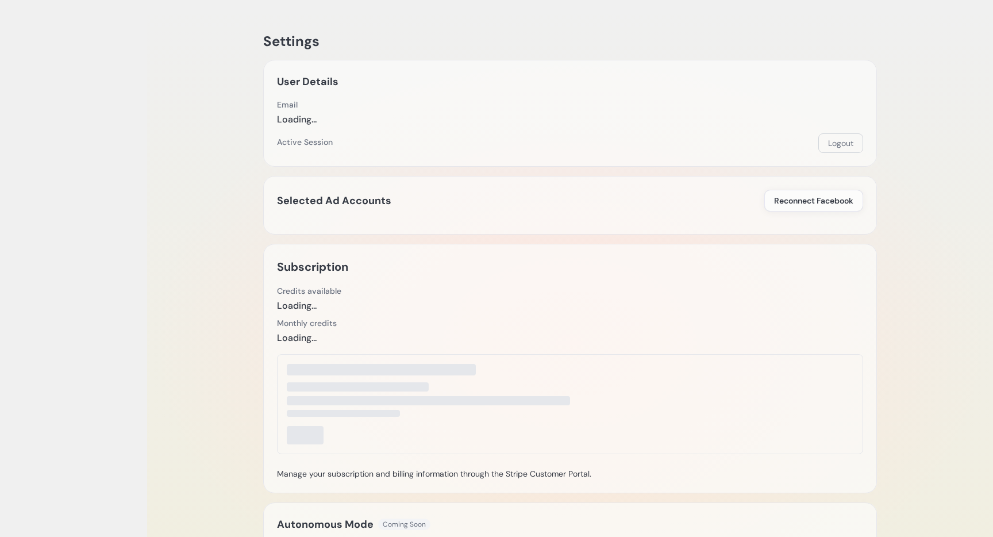 This screenshot has height=537, width=993. Describe the element at coordinates (841, 143) in the screenshot. I see `button: Logout` at that location.